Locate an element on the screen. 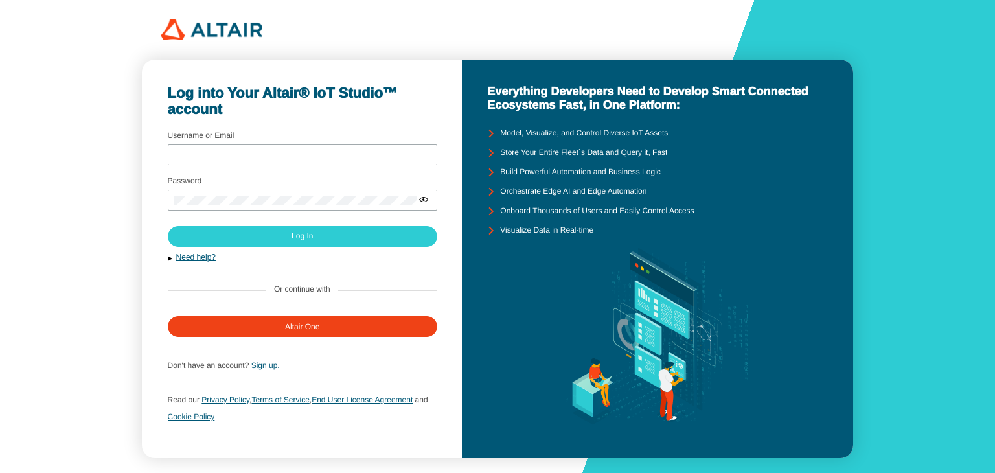 Image resolution: width=995 pixels, height=473 pixels. unity-typography: Store Your Entire Fleet`s Data and Query it, Fast is located at coordinates (584, 153).